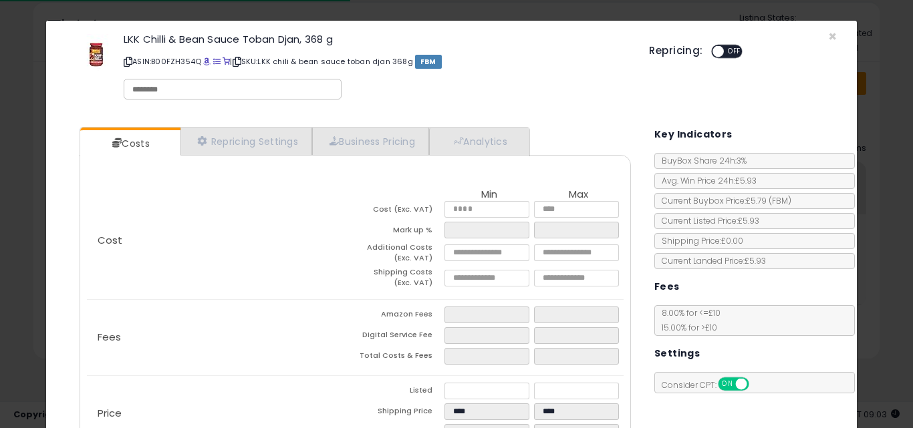 The image size is (913, 428). Describe the element at coordinates (376, 61) in the screenshot. I see `p: ASIN: B00FZH354Q | SKU: LKK chili & bean sauce toban djan 368g` at that location.